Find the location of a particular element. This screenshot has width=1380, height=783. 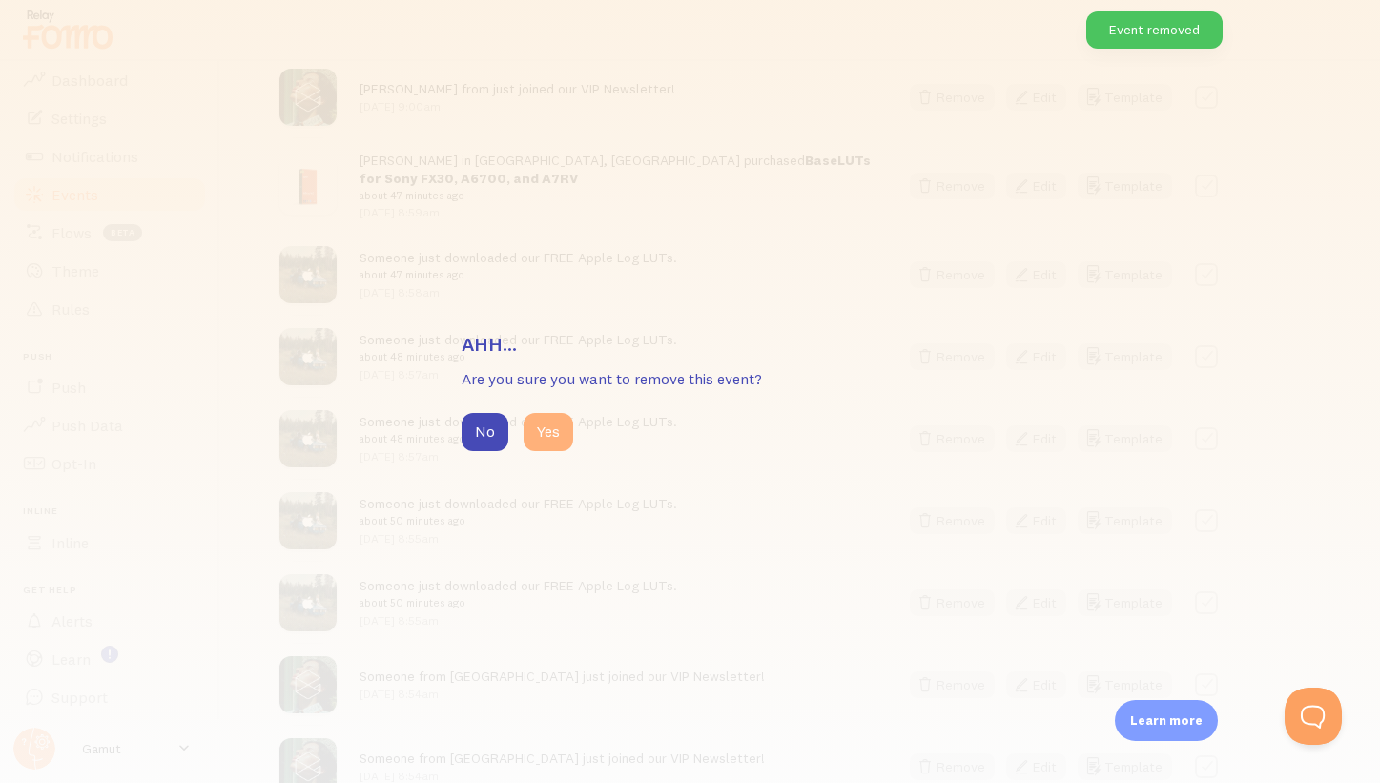

p: Learn more is located at coordinates (1166, 720).